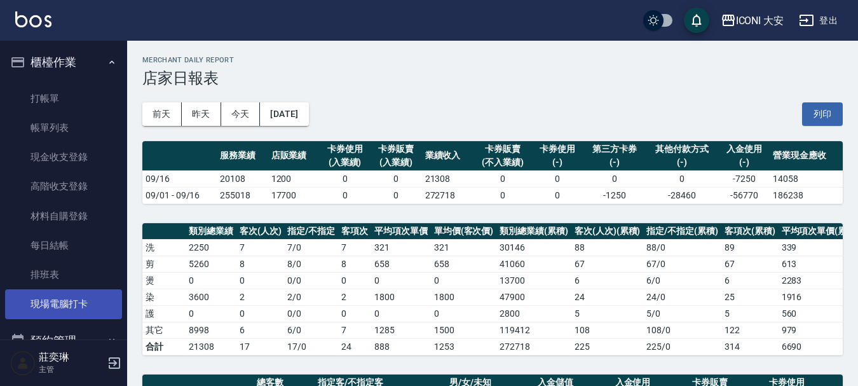 This screenshot has height=386, width=858. I want to click on td: 洗, so click(164, 247).